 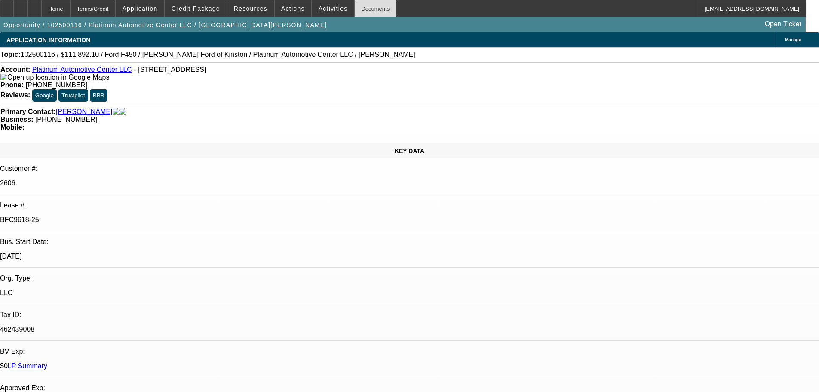 I want to click on button: Google, so click(x=44, y=95).